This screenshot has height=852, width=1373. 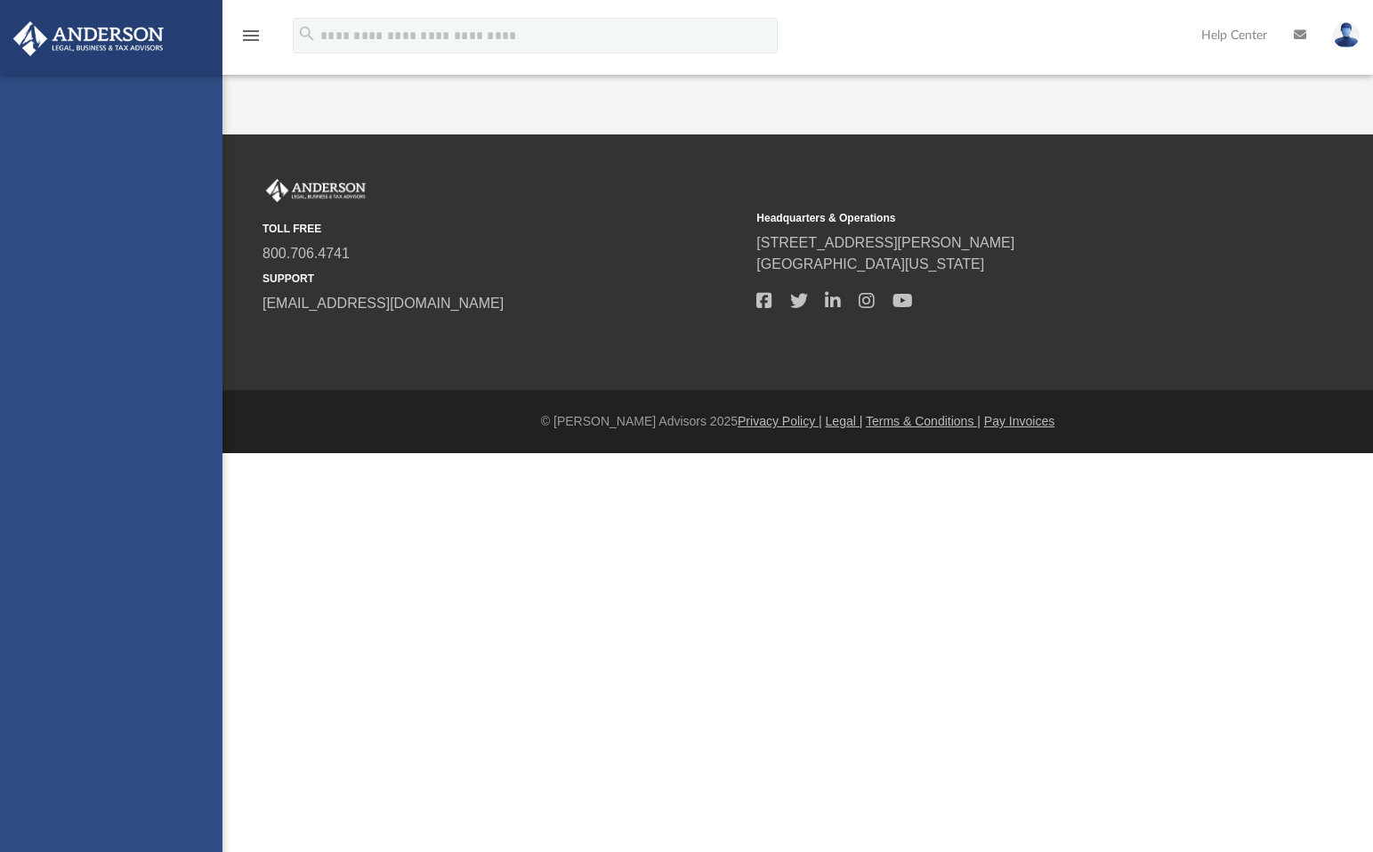 What do you see at coordinates (997, 218) in the screenshot?
I see `small: Headquarters & Operations` at bounding box center [997, 218].